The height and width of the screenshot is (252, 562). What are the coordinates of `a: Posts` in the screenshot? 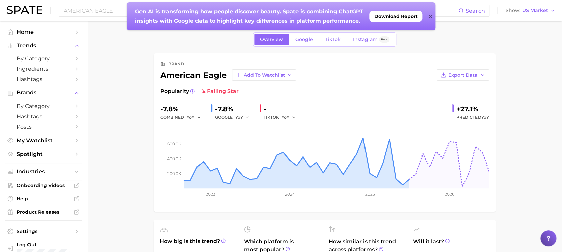 It's located at (44, 127).